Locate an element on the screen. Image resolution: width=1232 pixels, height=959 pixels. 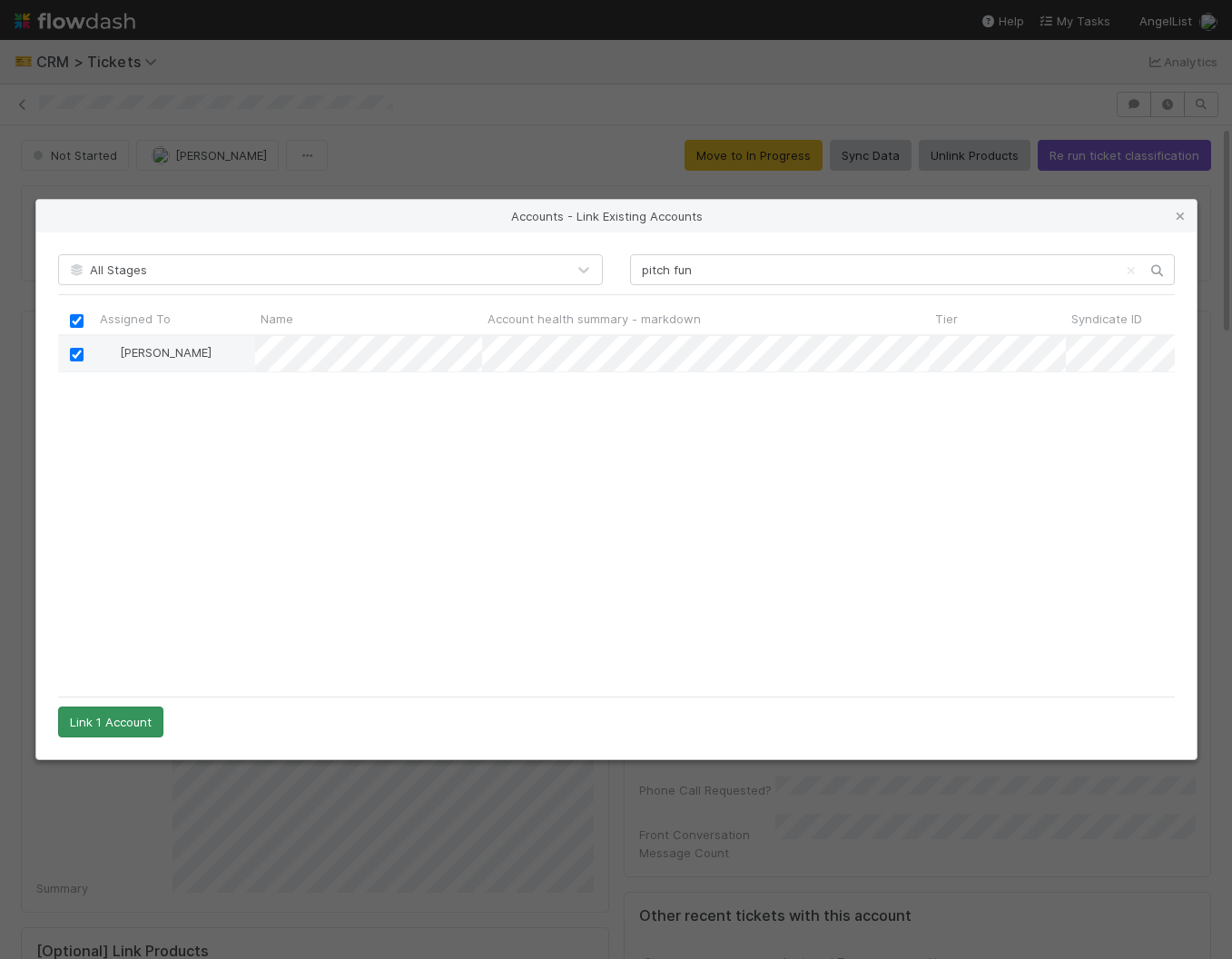
span: Assigned To is located at coordinates (135, 319).